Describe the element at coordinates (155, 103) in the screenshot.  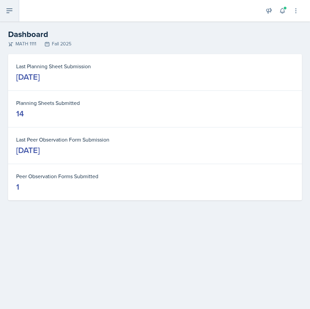
I see `dt: Planning Sheets Submitted` at that location.